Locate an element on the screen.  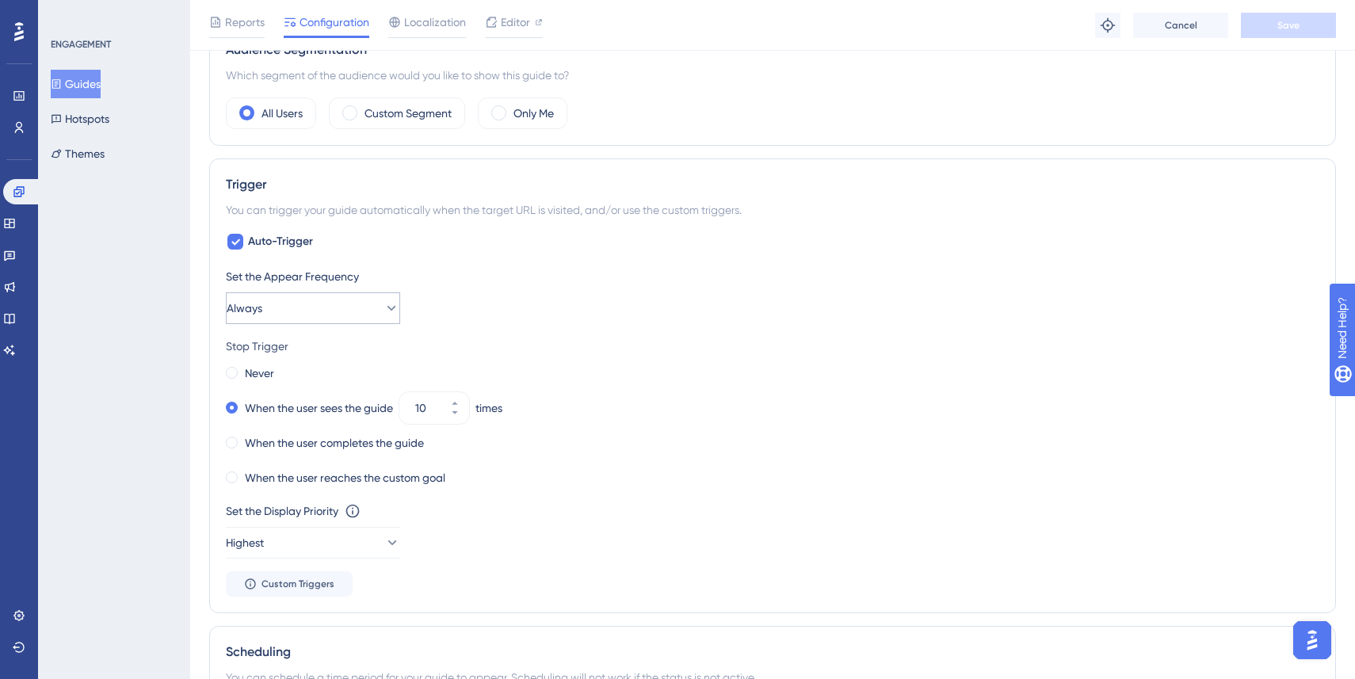
div: Set the Display Priority is located at coordinates (282, 511).